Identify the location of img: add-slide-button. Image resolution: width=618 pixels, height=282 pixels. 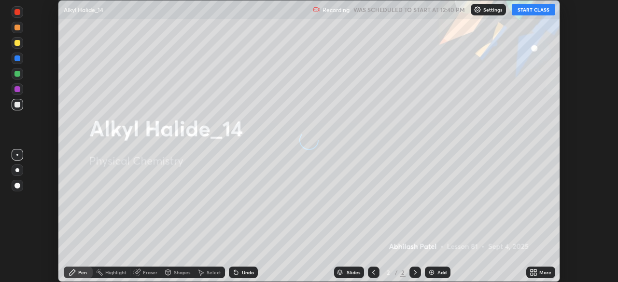
(432, 273).